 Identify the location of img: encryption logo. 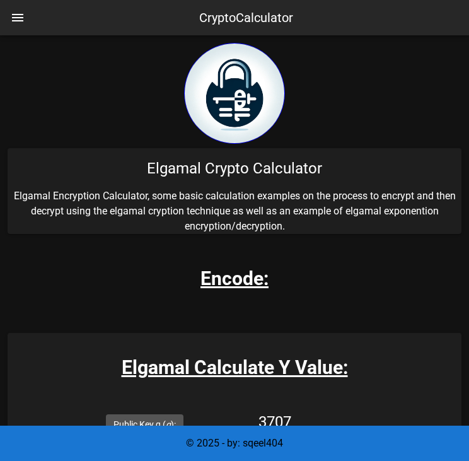
(235, 93).